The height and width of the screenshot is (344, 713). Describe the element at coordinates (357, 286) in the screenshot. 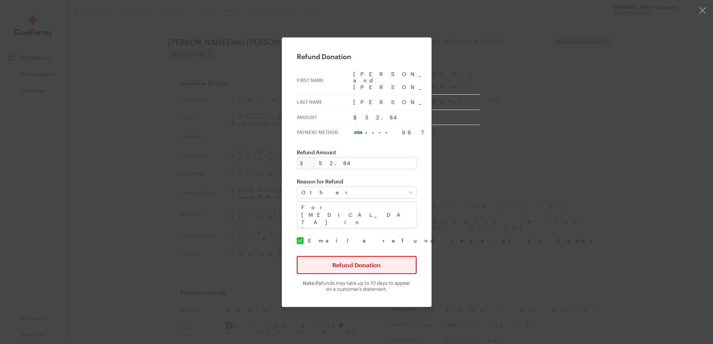

I see `div: Refunds may take up to 10 days to appear on a customer’s statement.` at that location.